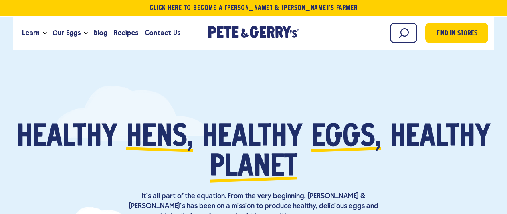  I want to click on span: hens,, so click(160, 137).